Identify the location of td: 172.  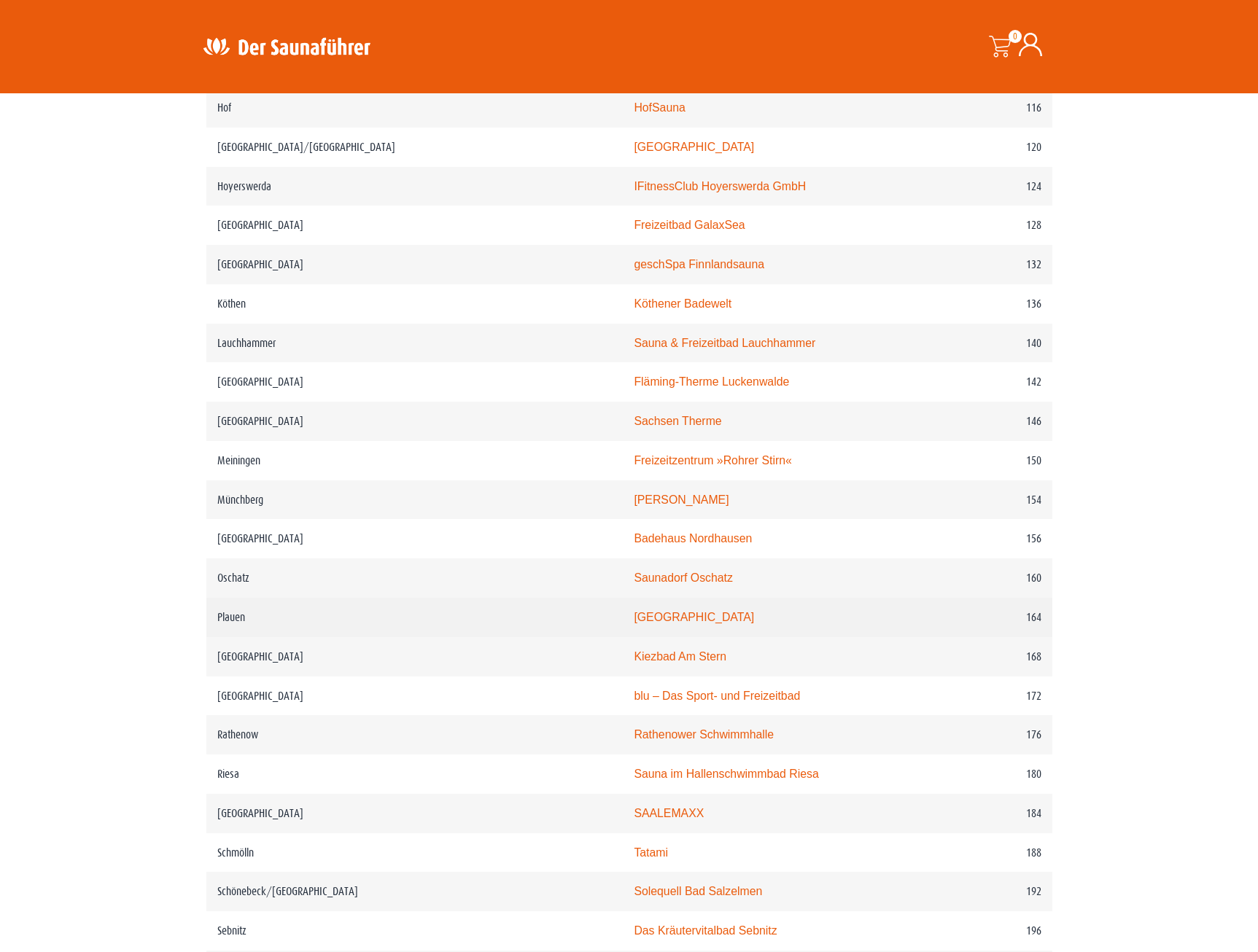
(986, 696).